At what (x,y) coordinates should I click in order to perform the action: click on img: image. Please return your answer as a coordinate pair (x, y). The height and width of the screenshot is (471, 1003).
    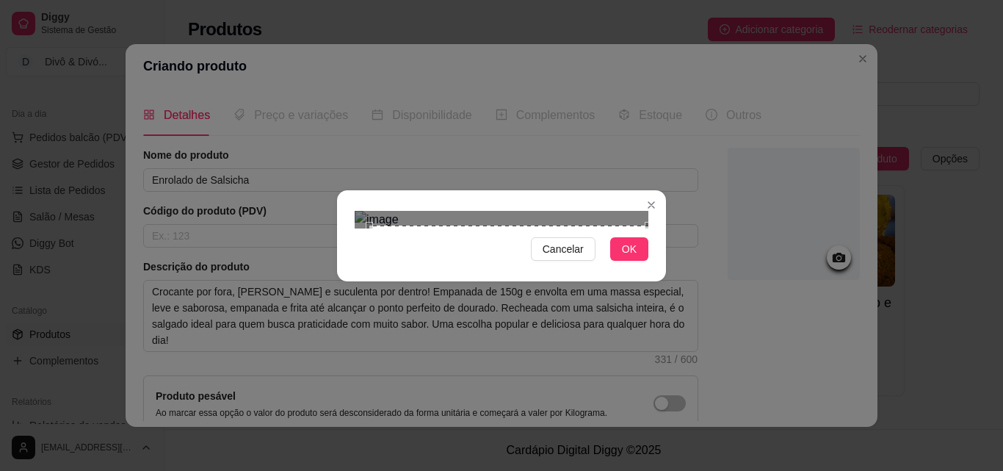
    Looking at the image, I should click on (502, 220).